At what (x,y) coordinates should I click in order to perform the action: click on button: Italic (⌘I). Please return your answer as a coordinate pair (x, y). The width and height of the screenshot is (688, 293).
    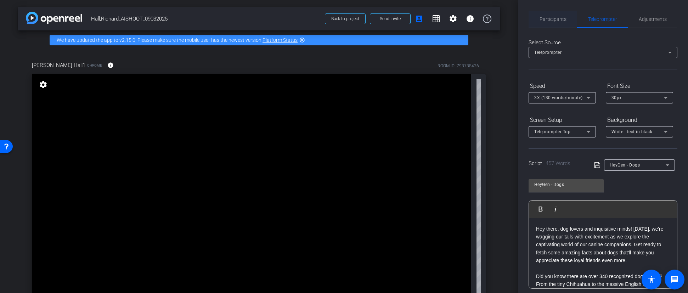
    Looking at the image, I should click on (556, 209).